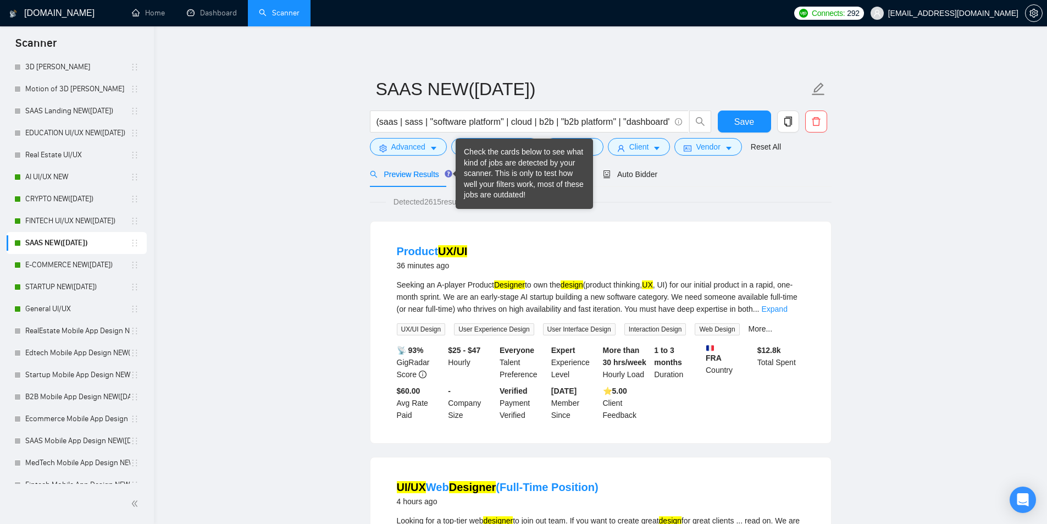  What do you see at coordinates (421, 329) in the screenshot?
I see `span: UX/UI Design` at bounding box center [421, 329].